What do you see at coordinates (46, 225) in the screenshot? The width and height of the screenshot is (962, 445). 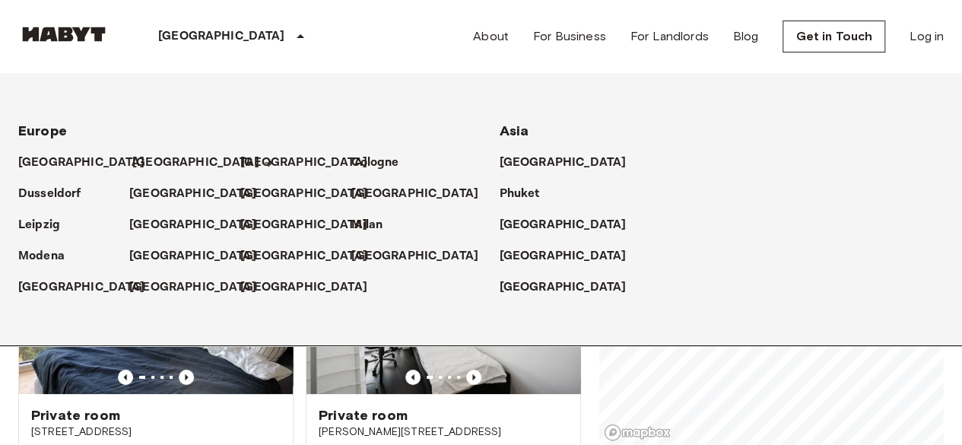 I see `a: Leipzig` at bounding box center [46, 225].